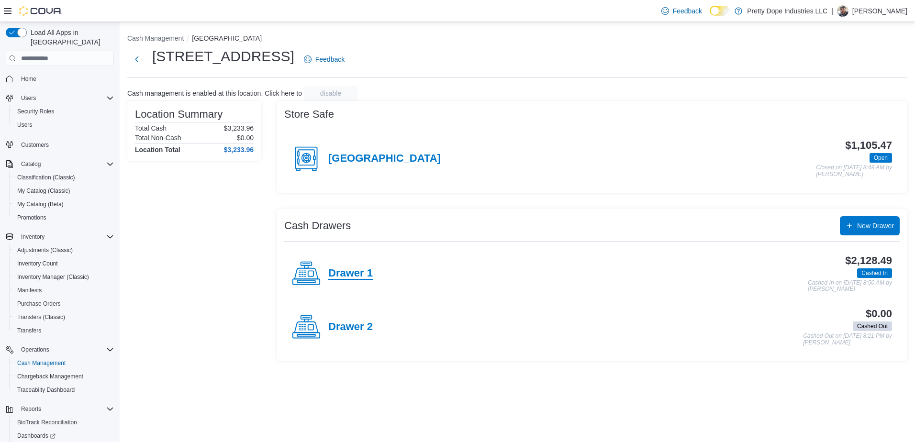  Describe the element at coordinates (137, 59) in the screenshot. I see `button: Next` at that location.